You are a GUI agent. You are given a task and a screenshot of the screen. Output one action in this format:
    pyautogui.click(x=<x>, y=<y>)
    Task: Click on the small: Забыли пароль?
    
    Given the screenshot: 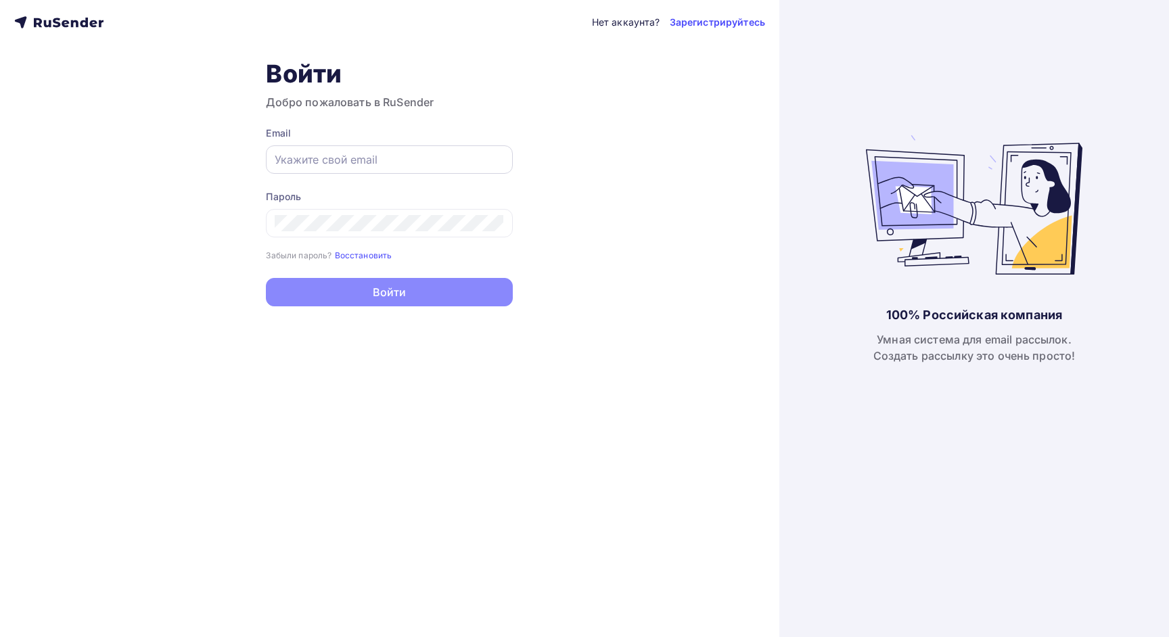 What is the action you would take?
    pyautogui.click(x=298, y=255)
    